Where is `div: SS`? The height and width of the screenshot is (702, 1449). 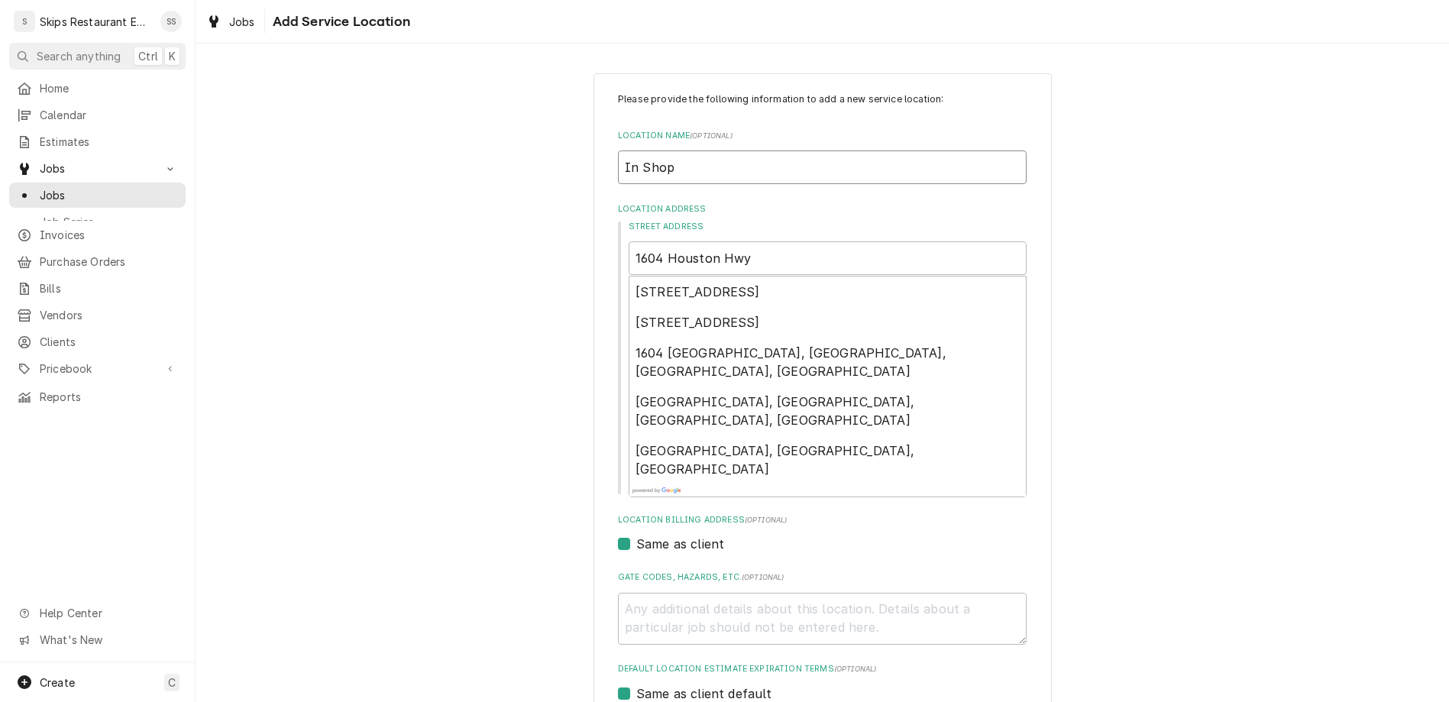
div: SS is located at coordinates (171, 21).